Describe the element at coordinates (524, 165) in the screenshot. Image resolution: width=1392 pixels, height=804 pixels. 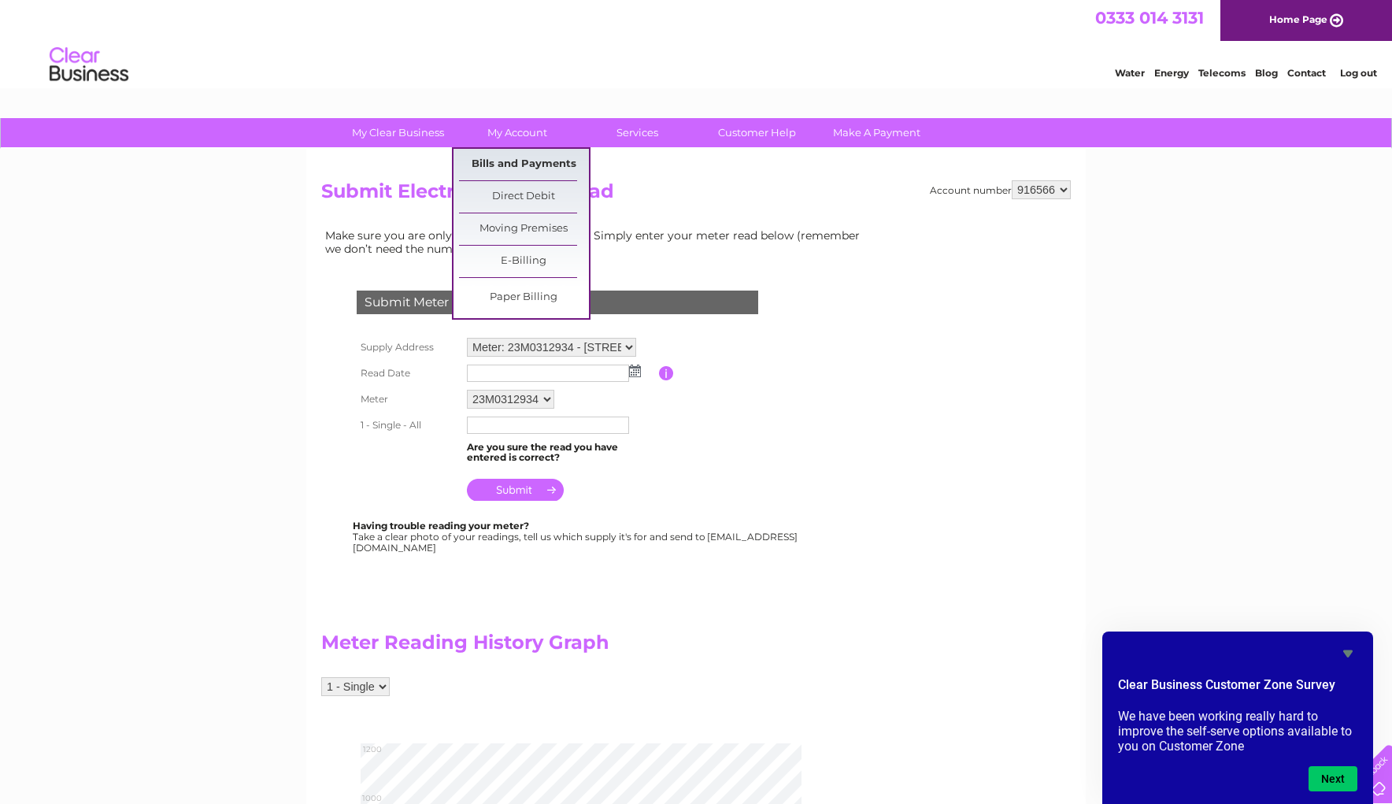
I see `a: Bills and Payments` at that location.